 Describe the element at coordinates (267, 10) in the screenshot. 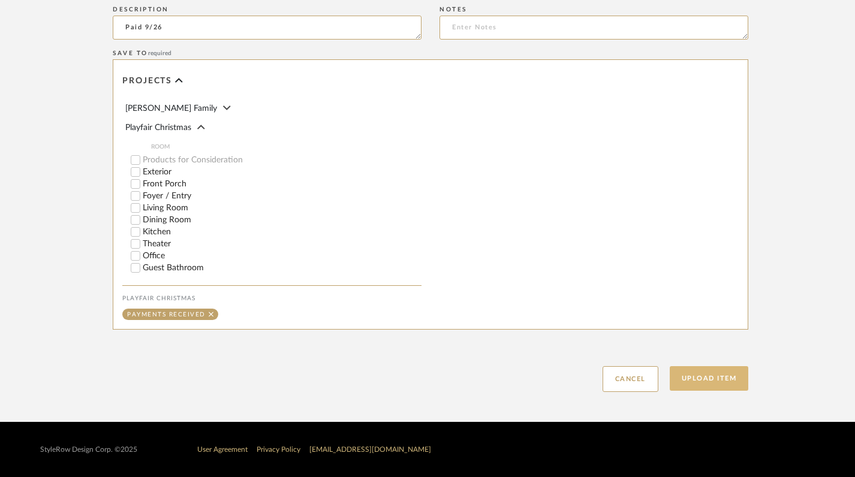

I see `div: Description` at that location.